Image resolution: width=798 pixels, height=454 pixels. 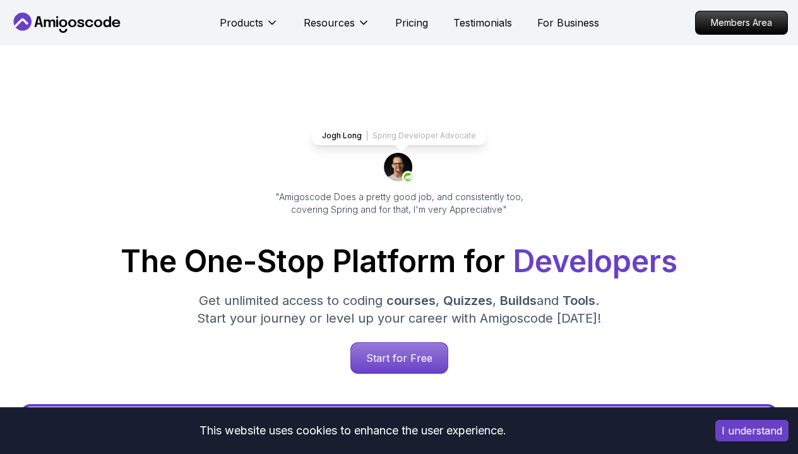 I want to click on p: Resources, so click(x=329, y=23).